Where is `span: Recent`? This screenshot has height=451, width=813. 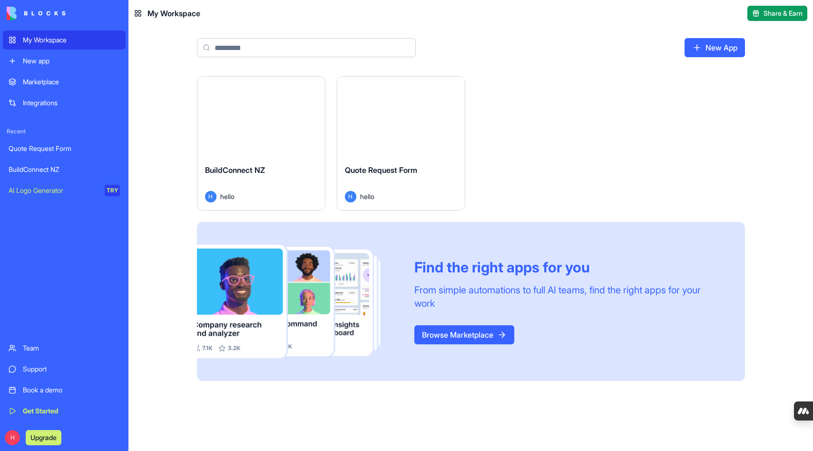 span: Recent is located at coordinates (64, 131).